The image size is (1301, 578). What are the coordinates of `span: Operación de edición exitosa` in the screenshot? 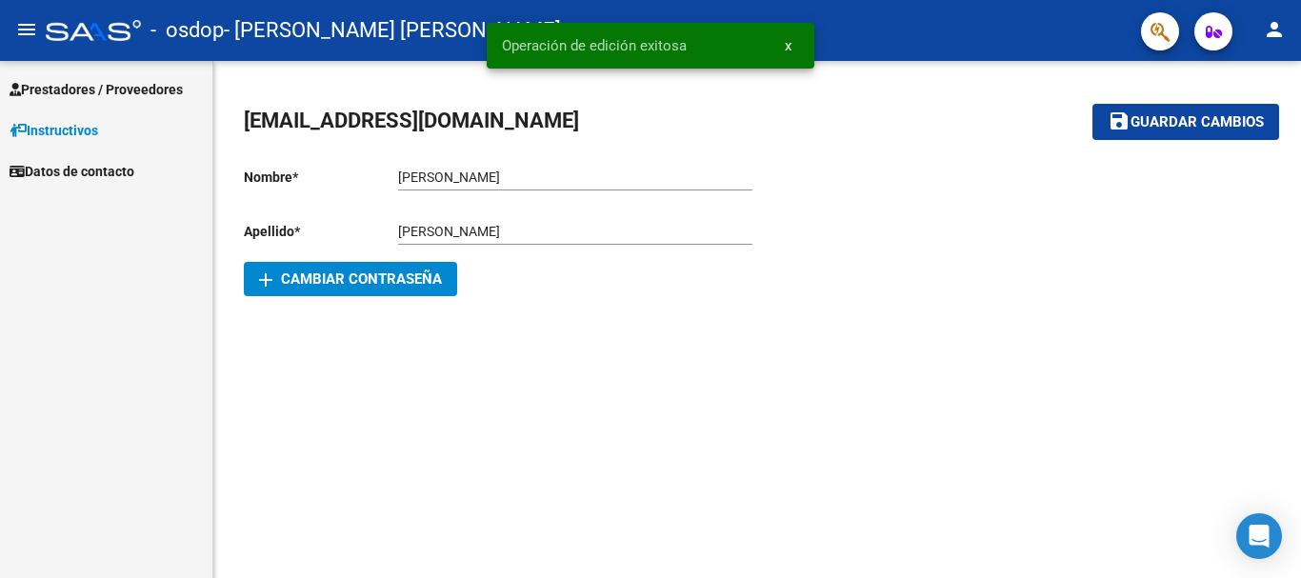 It's located at (594, 46).